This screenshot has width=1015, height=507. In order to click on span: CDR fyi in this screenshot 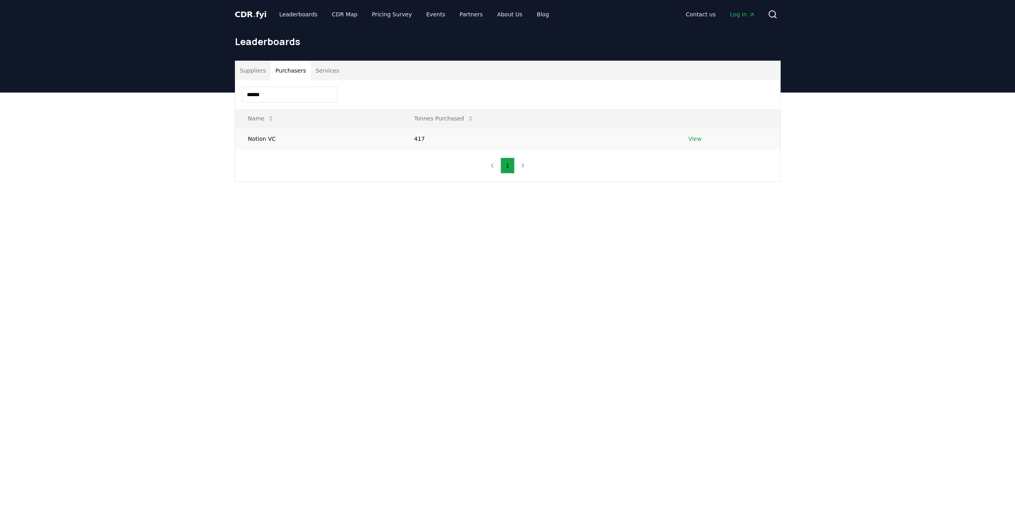, I will do `click(251, 14)`.